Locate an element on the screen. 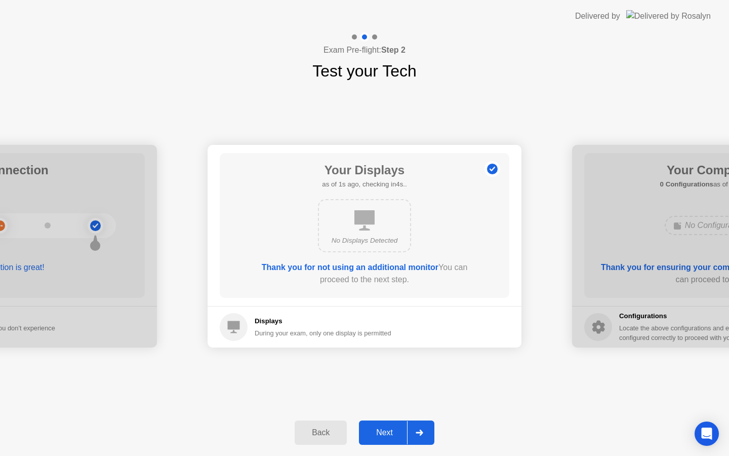  b: Step 2 is located at coordinates (394, 50).